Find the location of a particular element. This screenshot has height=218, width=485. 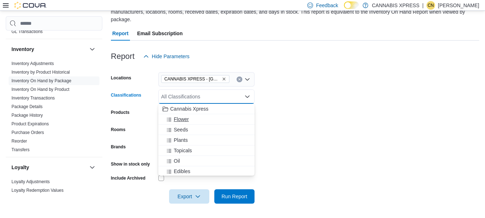

span: Seeds is located at coordinates (181, 130).